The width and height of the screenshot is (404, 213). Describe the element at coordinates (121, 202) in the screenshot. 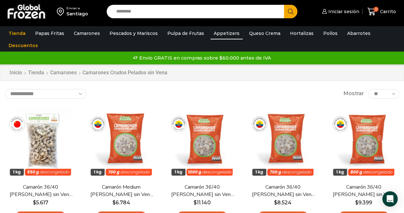

I see `bdi: 6.784` at that location.